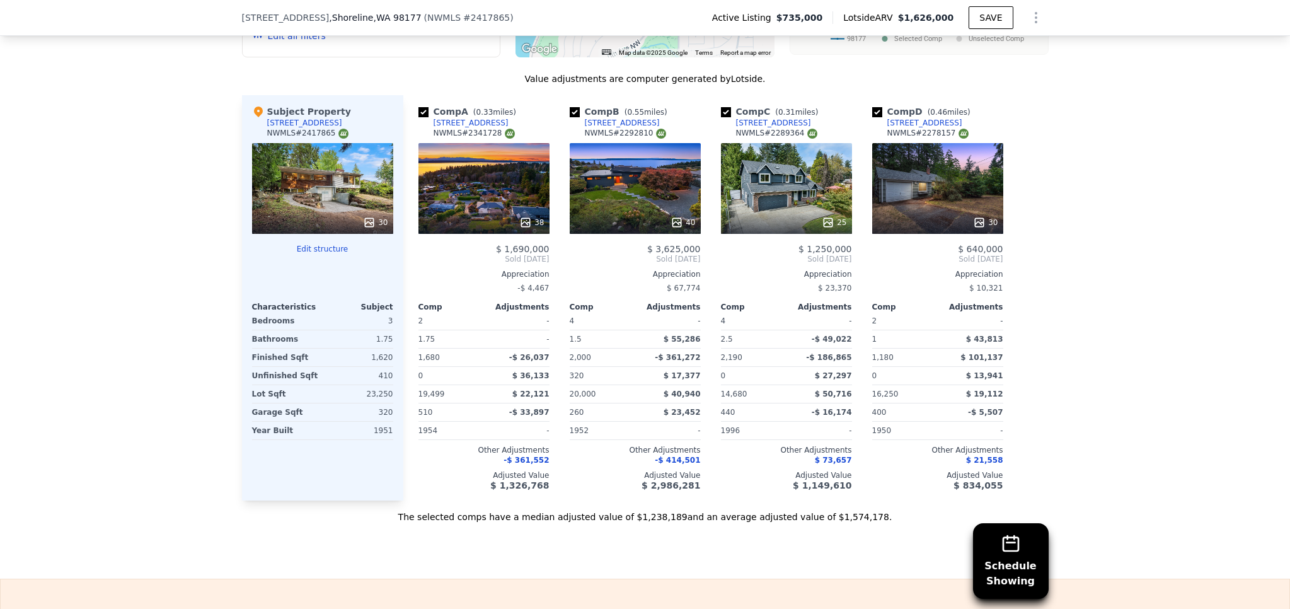 This screenshot has width=1290, height=609. I want to click on div: NWMLS # 2417865, so click(308, 133).